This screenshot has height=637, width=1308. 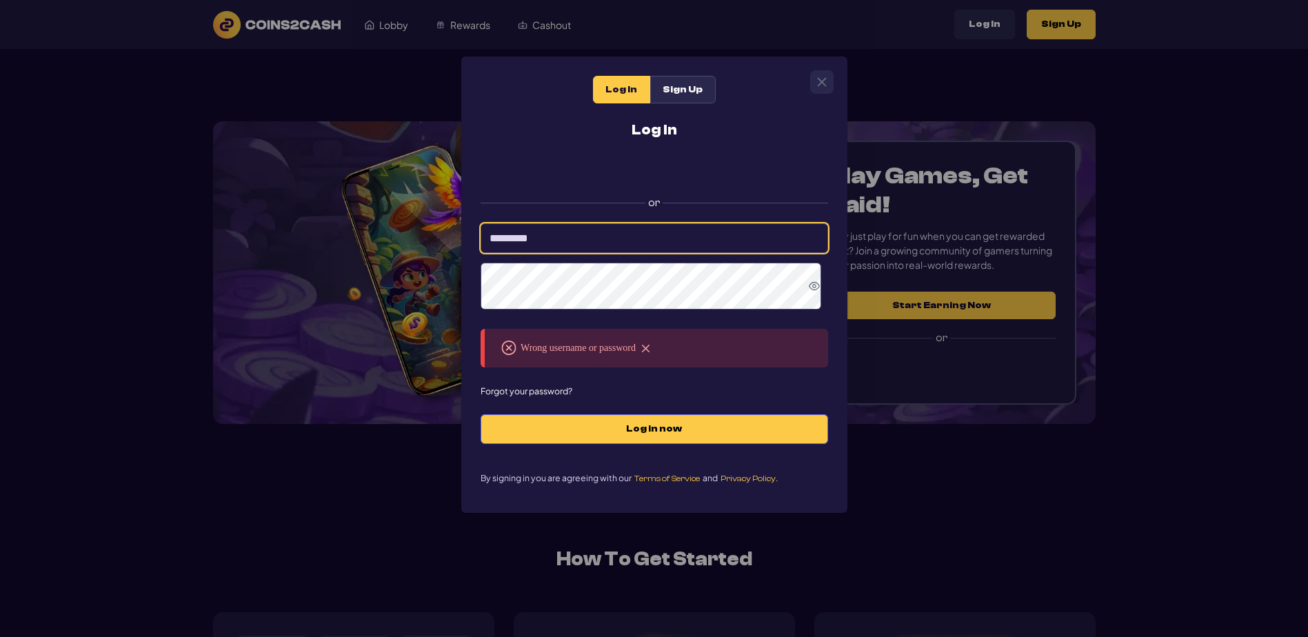 I want to click on span: Terms of Service, so click(x=667, y=479).